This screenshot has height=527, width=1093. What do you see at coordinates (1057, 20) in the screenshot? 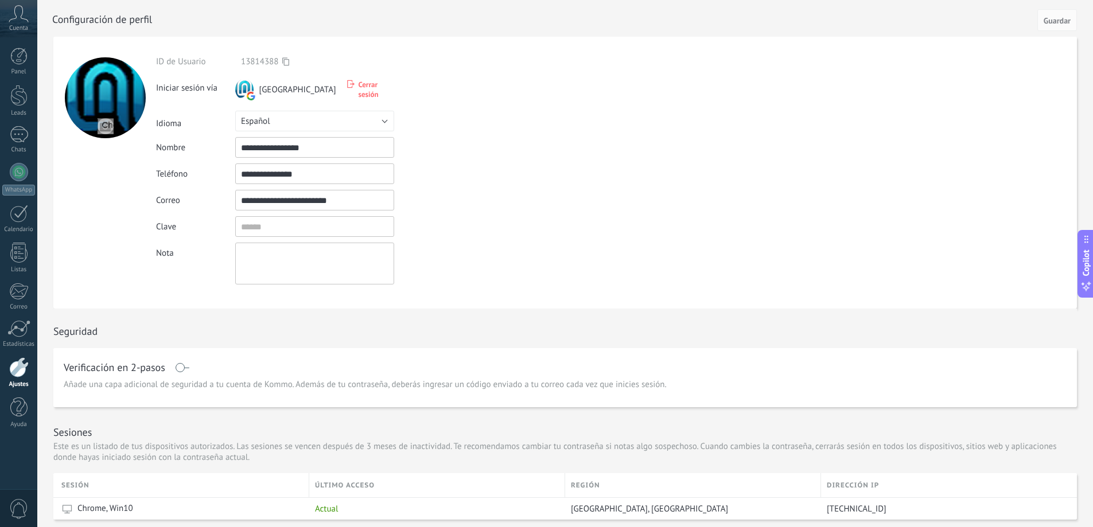
I see `button: Guardar` at bounding box center [1057, 20].